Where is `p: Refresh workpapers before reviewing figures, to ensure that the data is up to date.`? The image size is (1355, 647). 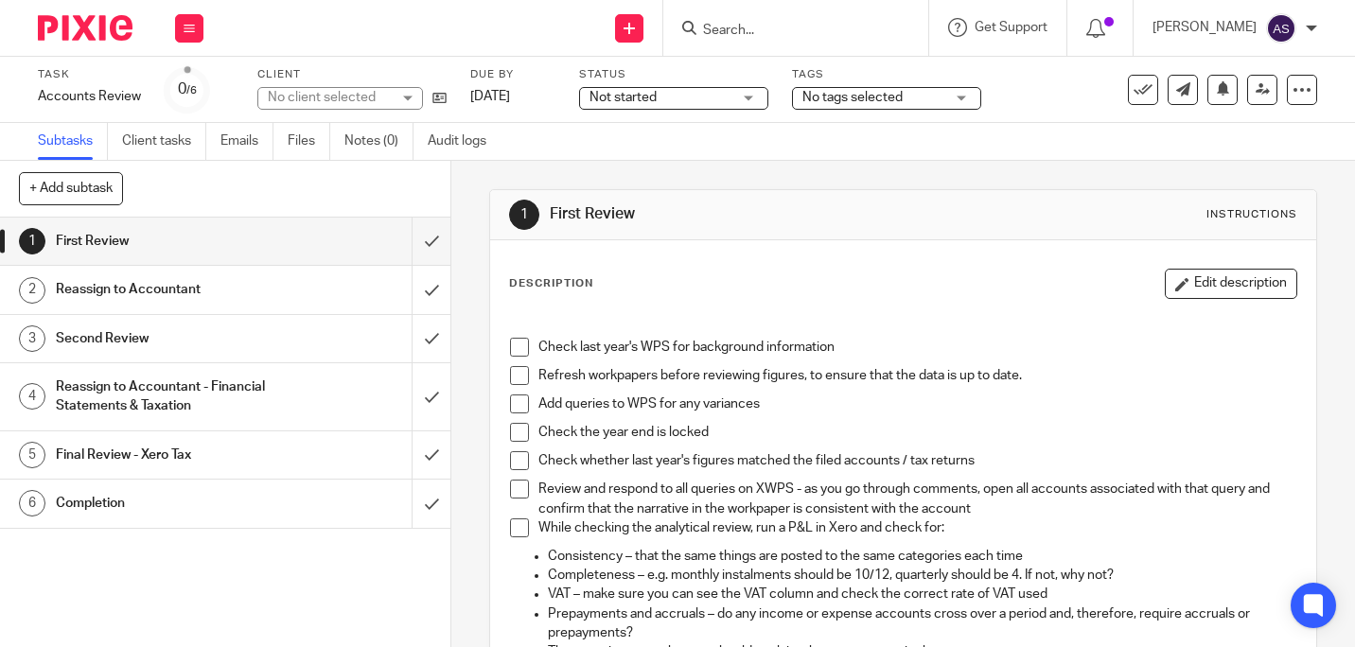 p: Refresh workpapers before reviewing figures, to ensure that the data is up to date. is located at coordinates (917, 376).